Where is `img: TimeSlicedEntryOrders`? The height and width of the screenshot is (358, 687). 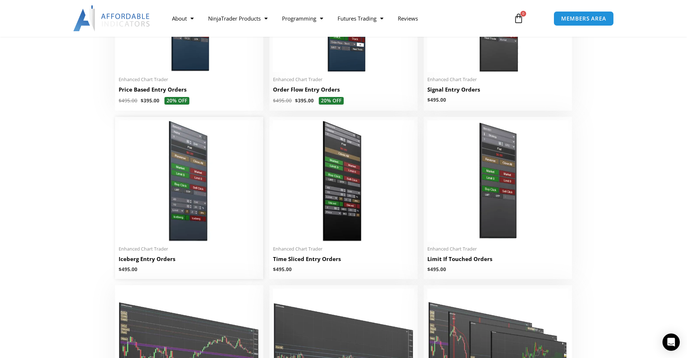
img: TimeSlicedEntryOrders is located at coordinates (343, 181).